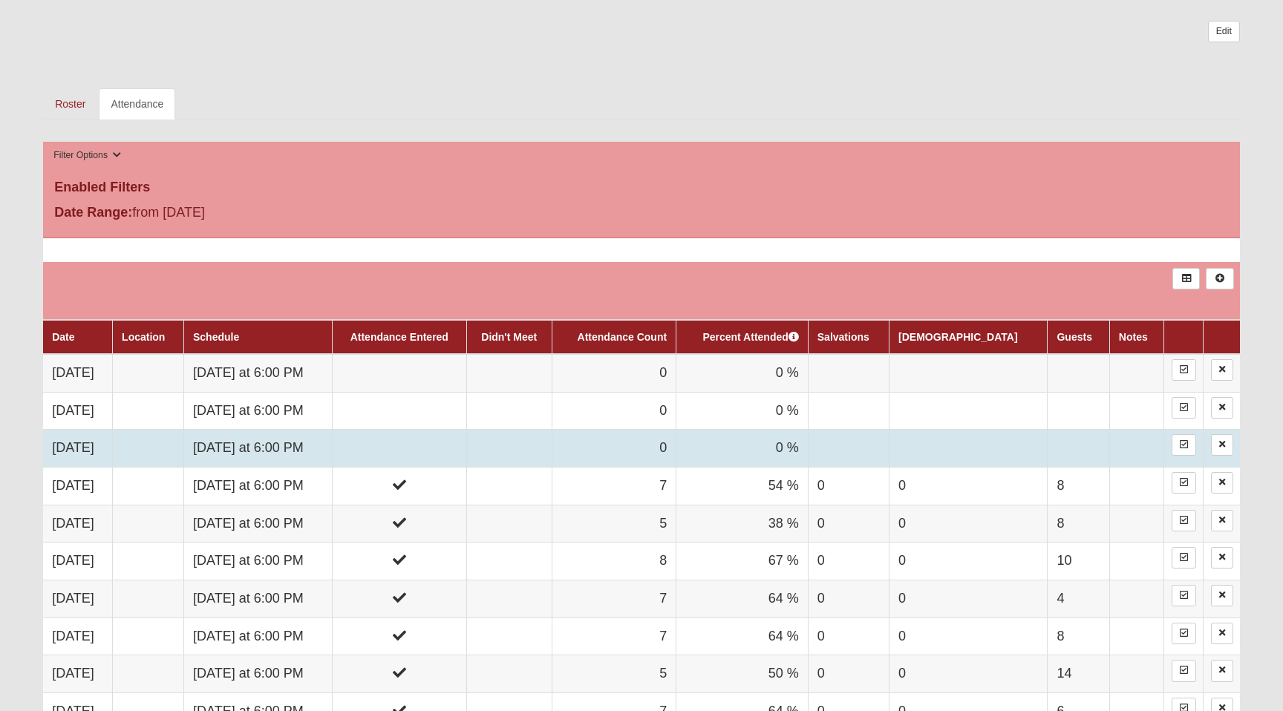 This screenshot has height=711, width=1283. I want to click on td: 4, so click(1078, 599).